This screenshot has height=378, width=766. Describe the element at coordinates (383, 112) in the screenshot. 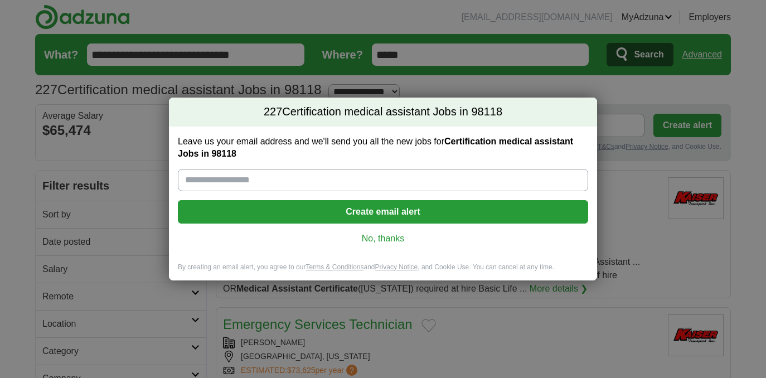

I see `h2: Certification medical assistant Jobs in 98118` at that location.